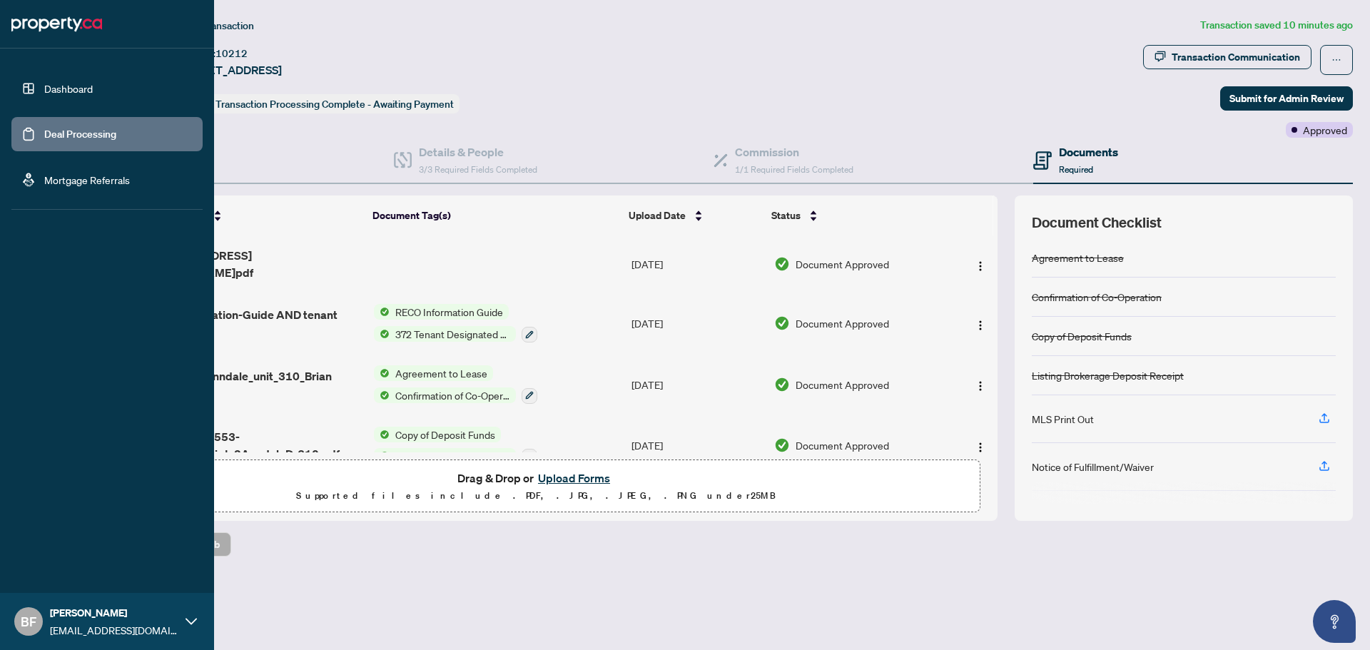 This screenshot has height=650, width=1370. What do you see at coordinates (1063, 419) in the screenshot?
I see `div: MLS Print Out` at bounding box center [1063, 419].